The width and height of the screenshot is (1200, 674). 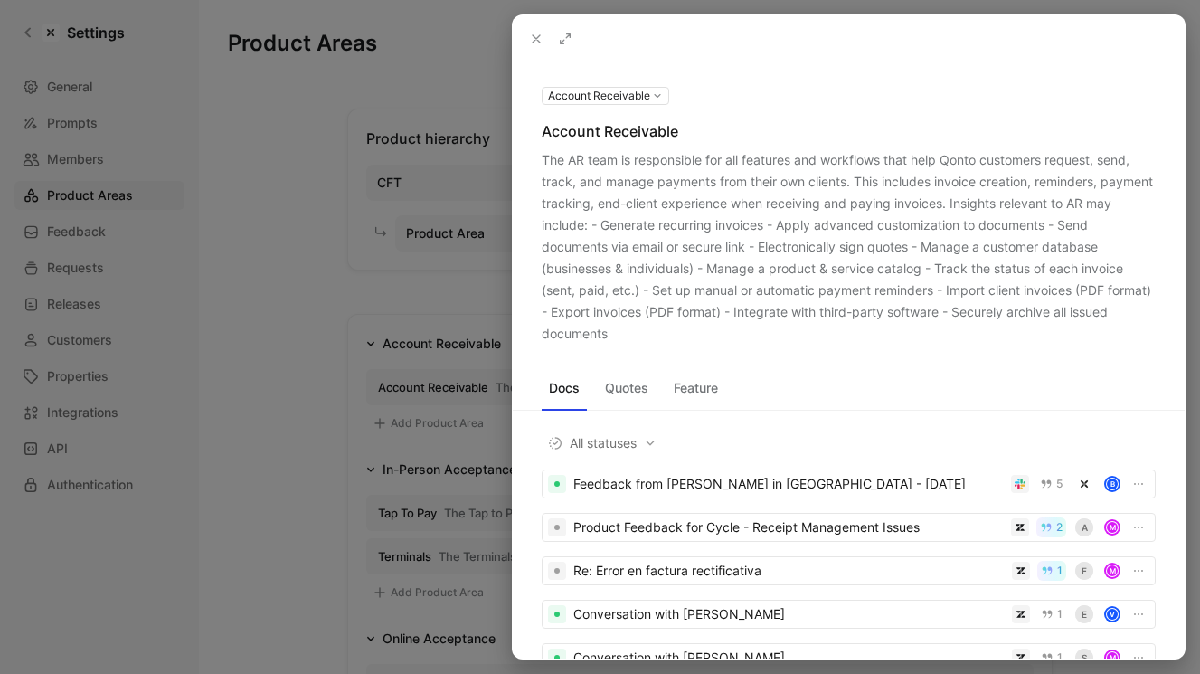 I want to click on span: All statuses, so click(x=602, y=443).